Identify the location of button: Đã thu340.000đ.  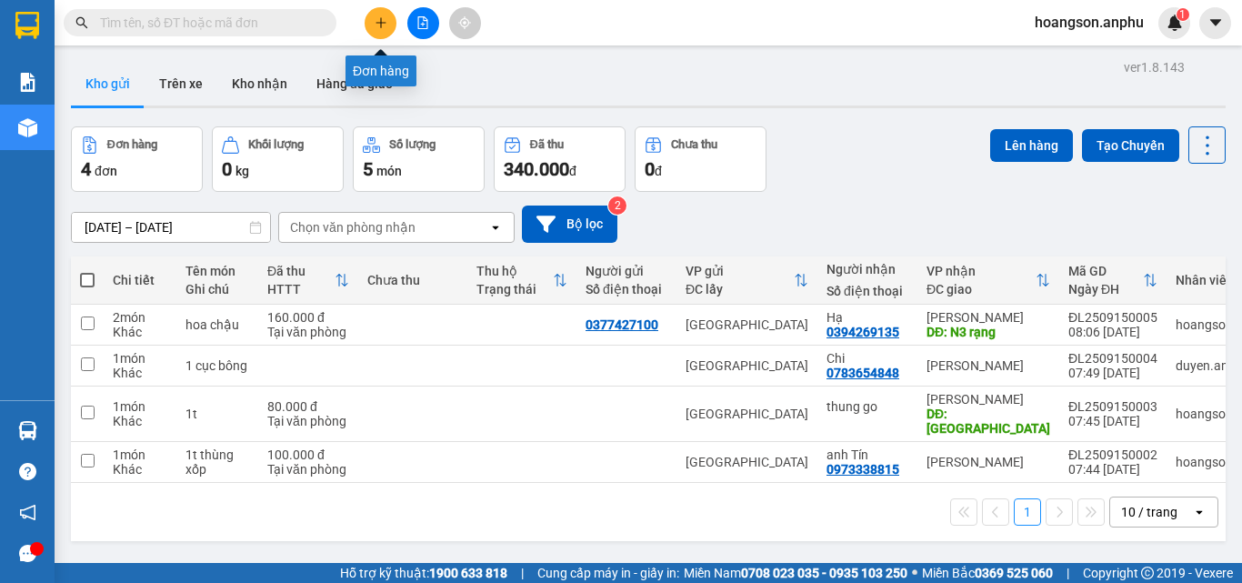
(559, 159).